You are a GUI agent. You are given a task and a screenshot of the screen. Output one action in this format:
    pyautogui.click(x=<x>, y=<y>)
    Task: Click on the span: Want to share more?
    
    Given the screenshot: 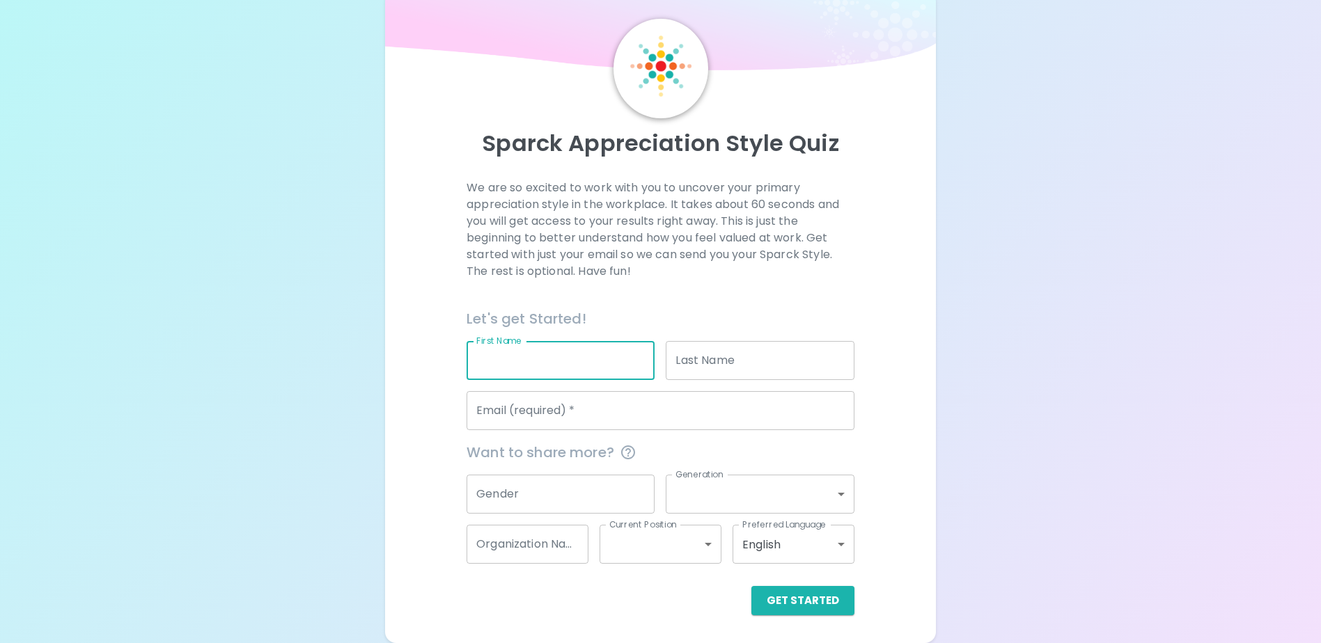 What is the action you would take?
    pyautogui.click(x=660, y=453)
    